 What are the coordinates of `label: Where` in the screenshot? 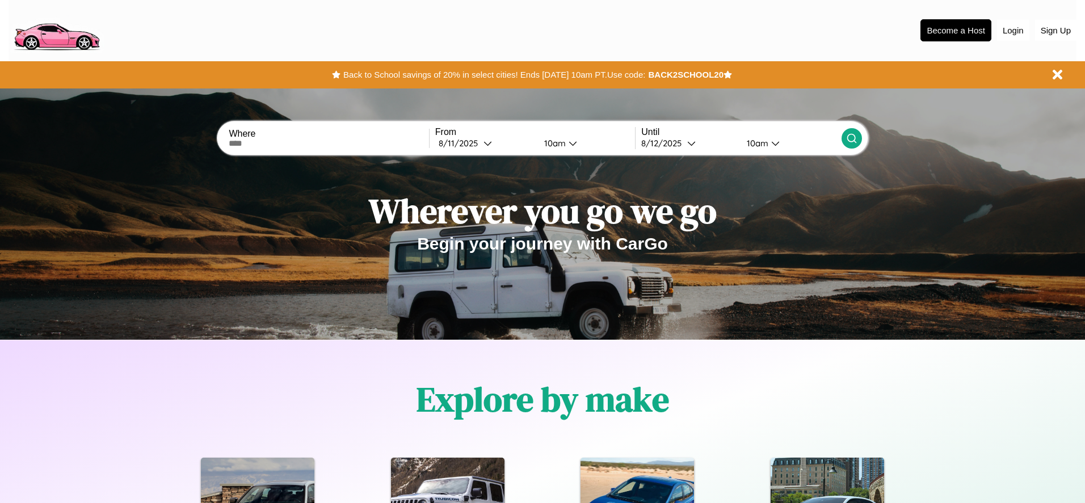 It's located at (329, 134).